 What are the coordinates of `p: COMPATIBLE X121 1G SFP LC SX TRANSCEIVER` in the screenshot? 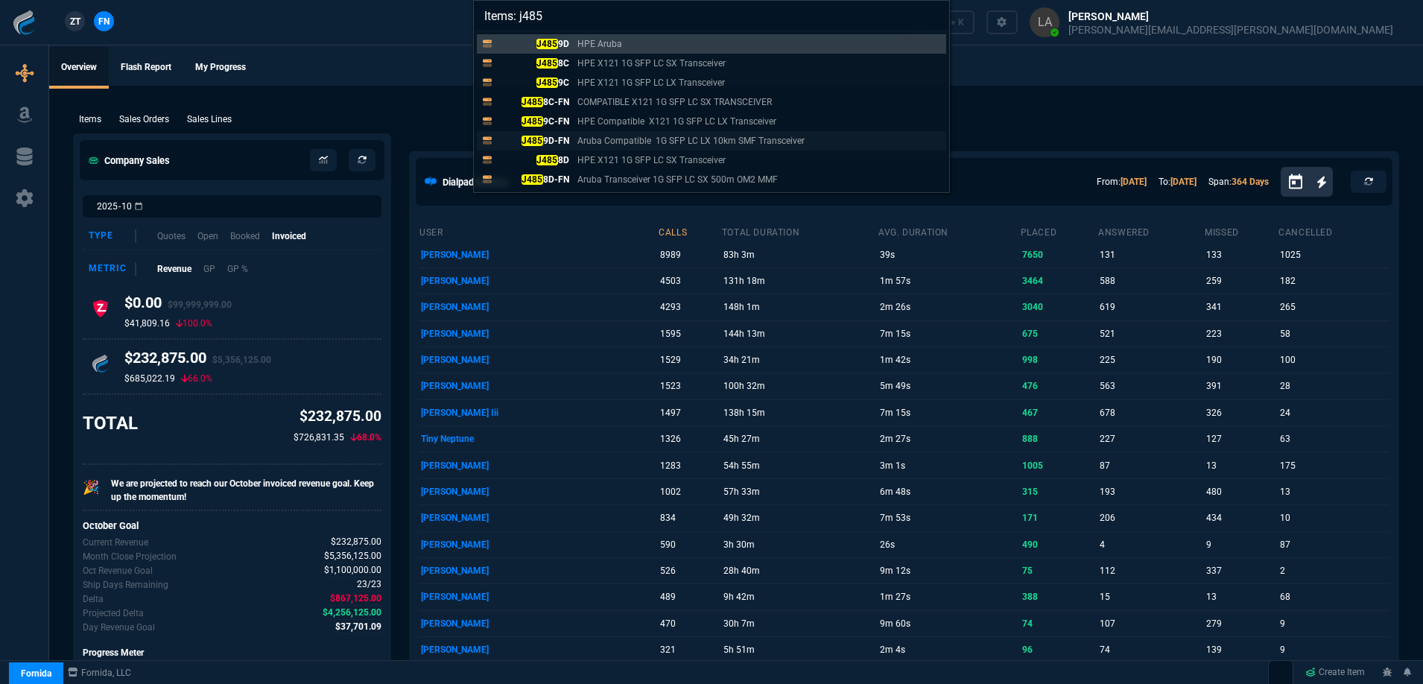 It's located at (674, 102).